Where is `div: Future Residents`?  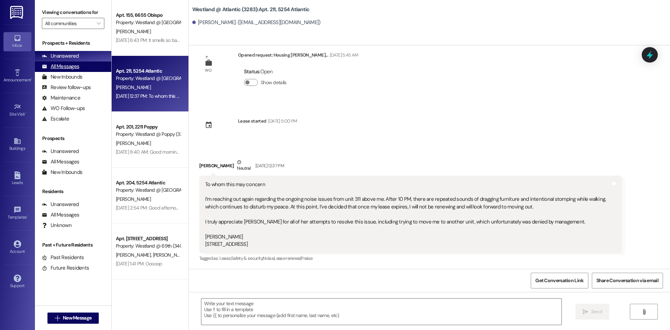 div: Future Residents is located at coordinates (65, 268).